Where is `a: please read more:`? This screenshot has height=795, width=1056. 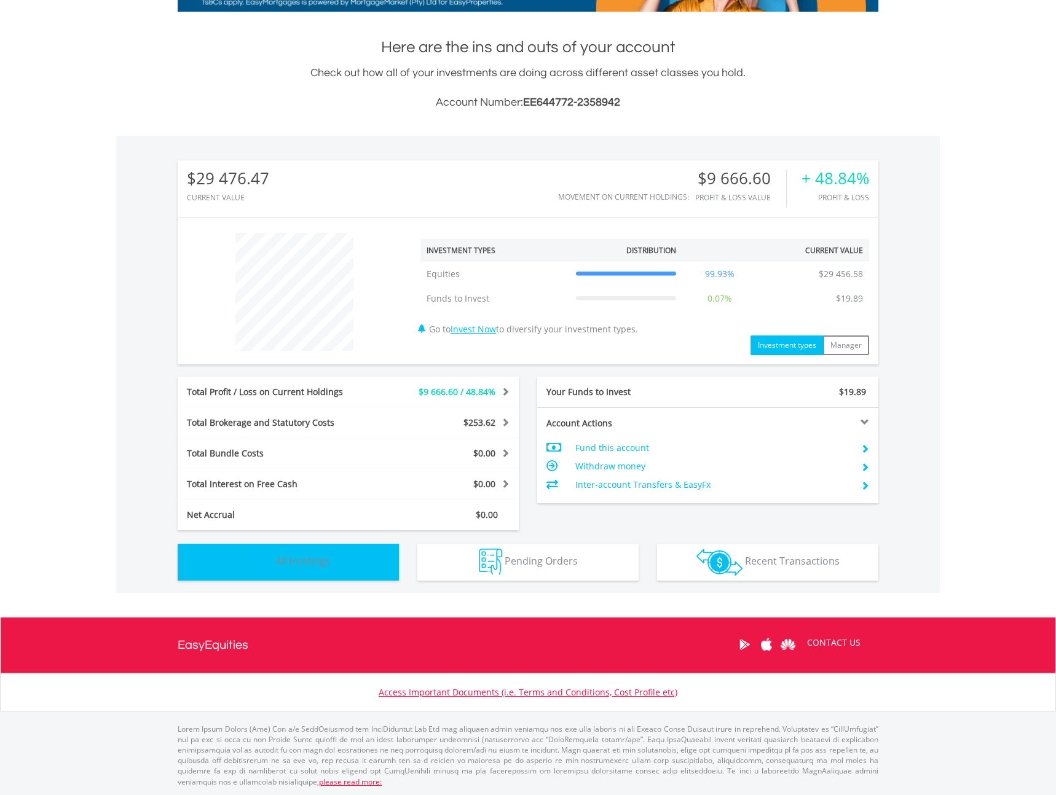
a: please read more: is located at coordinates (350, 782).